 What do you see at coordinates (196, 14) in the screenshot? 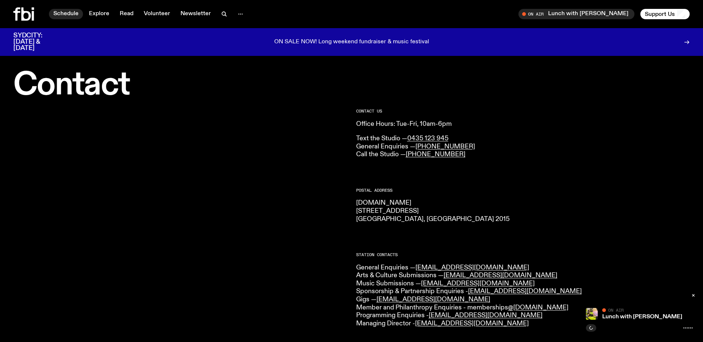
I see `a: Newsletter` at bounding box center [196, 14].